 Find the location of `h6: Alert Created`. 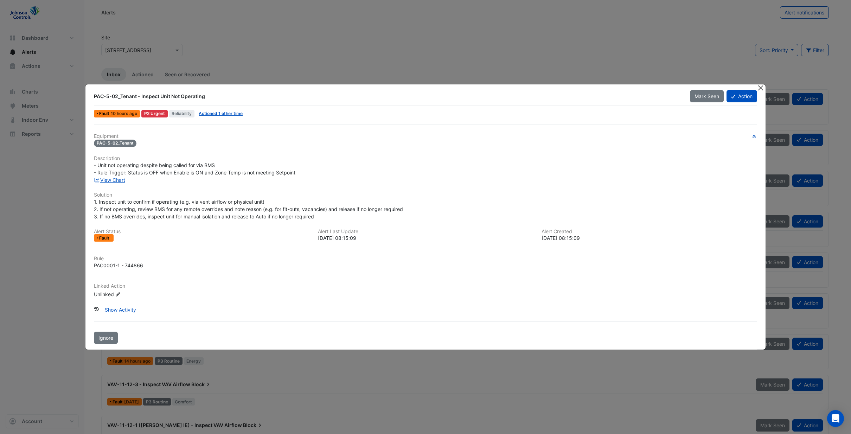

h6: Alert Created is located at coordinates (649, 231).